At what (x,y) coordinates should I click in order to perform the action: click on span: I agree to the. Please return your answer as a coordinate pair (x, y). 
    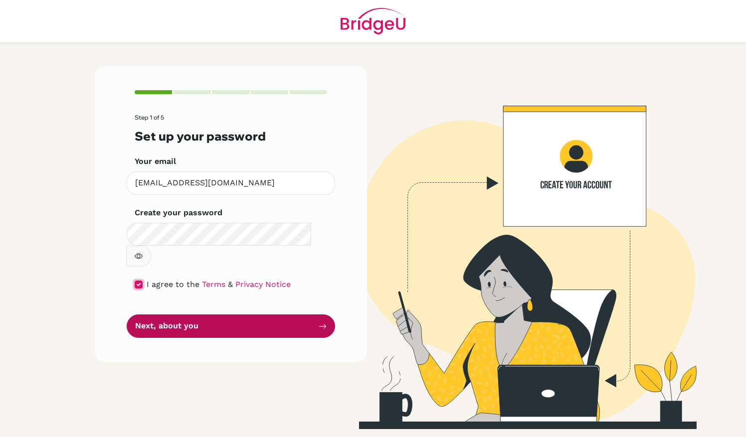
    Looking at the image, I should click on (173, 284).